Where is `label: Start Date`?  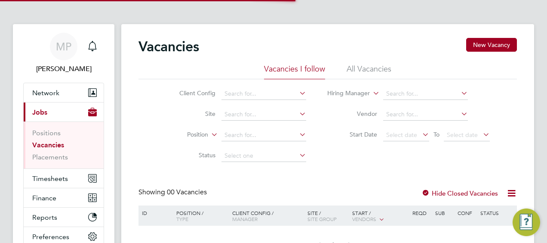 label: Start Date is located at coordinates (352, 134).